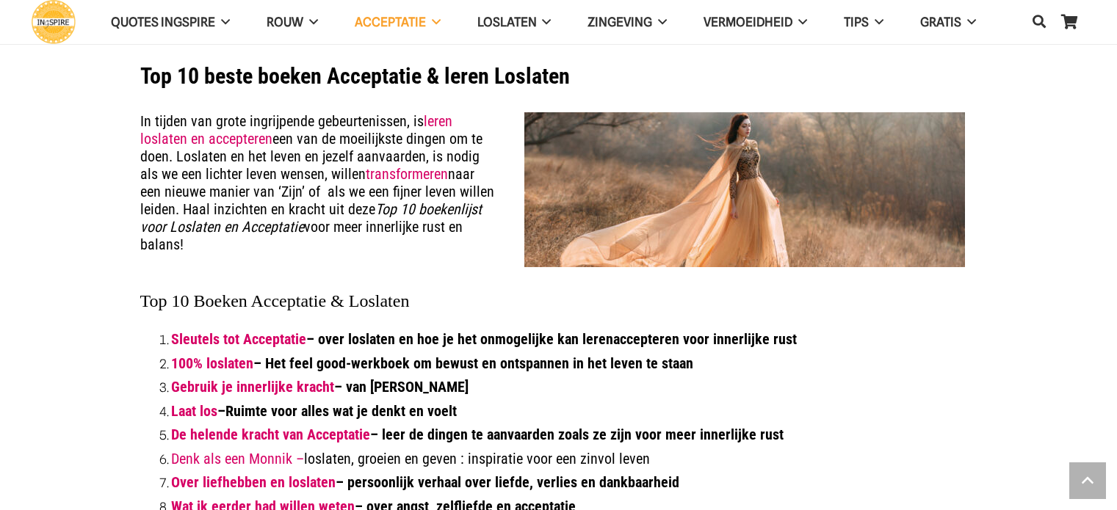 The image size is (1117, 510). Describe the element at coordinates (864, 22) in the screenshot. I see `a: TIPS` at that location.